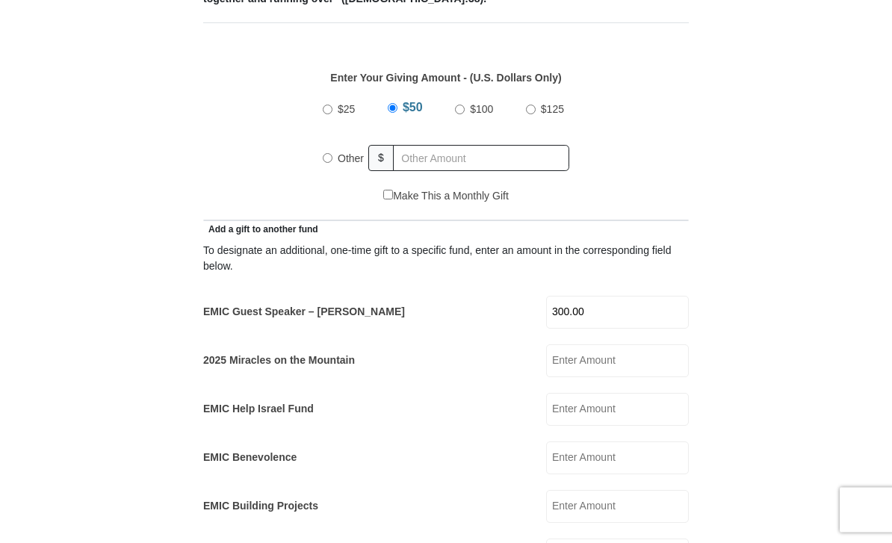  Describe the element at coordinates (481, 110) in the screenshot. I see `span: $100` at that location.